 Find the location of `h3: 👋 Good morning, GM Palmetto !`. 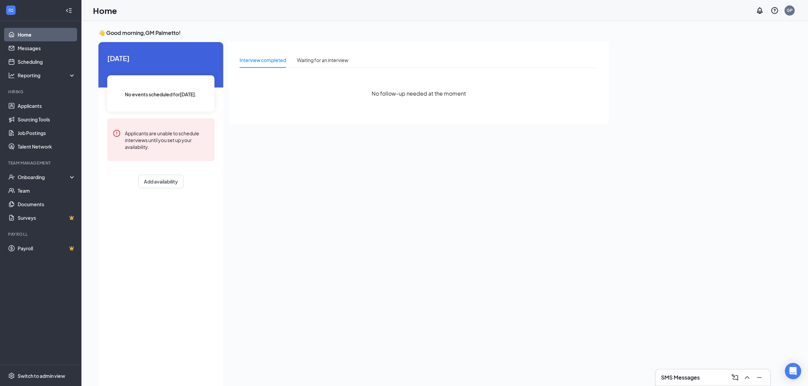

h3: 👋 Good morning, GM Palmetto ! is located at coordinates (353, 33).